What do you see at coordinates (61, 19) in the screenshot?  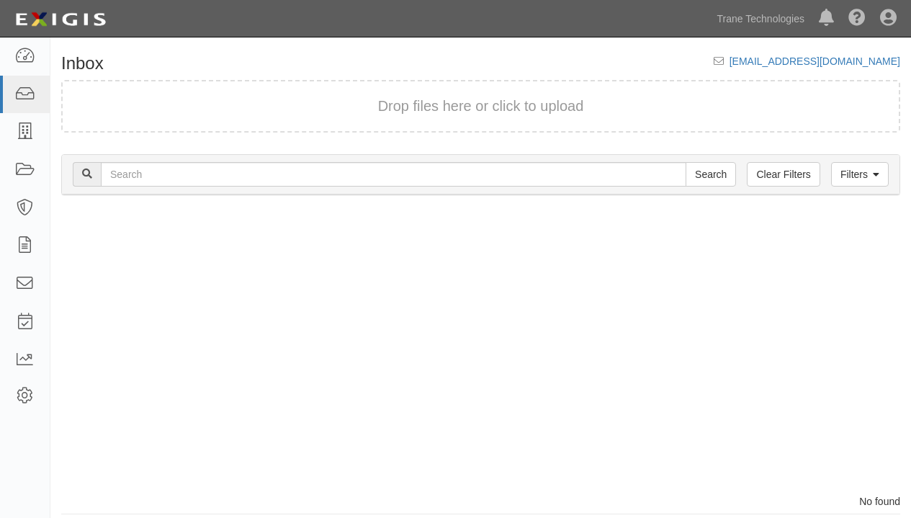 I see `img: logo-5460c22ac91f19d4615b14bd174203de0afe785f0fc80cf4dbbc73dc1793850b.png` at bounding box center [61, 19].